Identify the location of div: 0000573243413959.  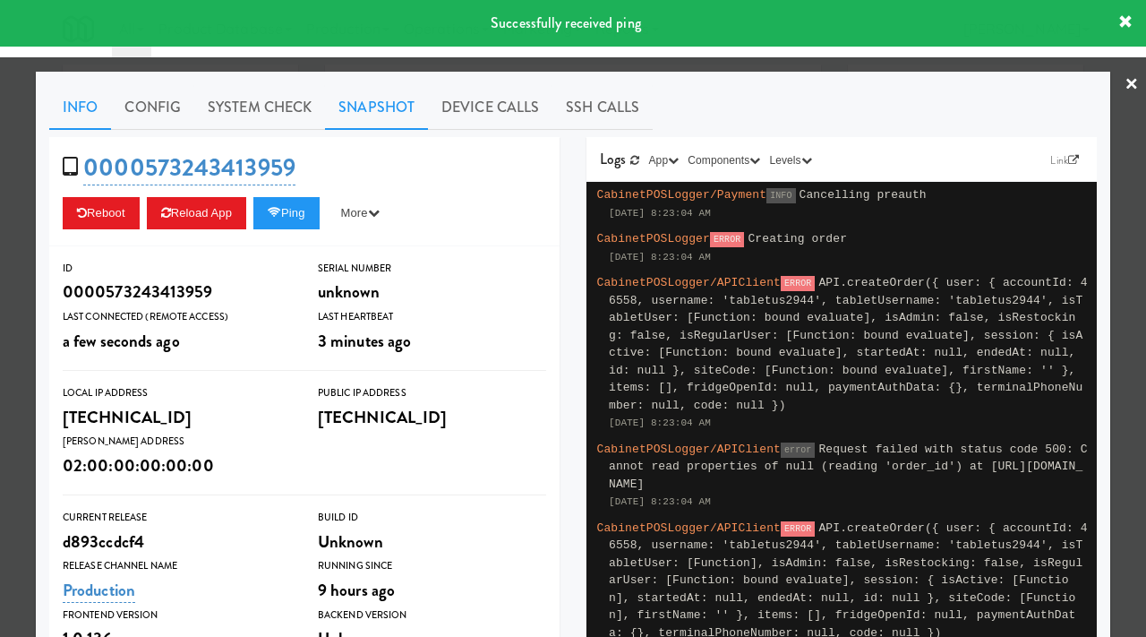
(176, 292).